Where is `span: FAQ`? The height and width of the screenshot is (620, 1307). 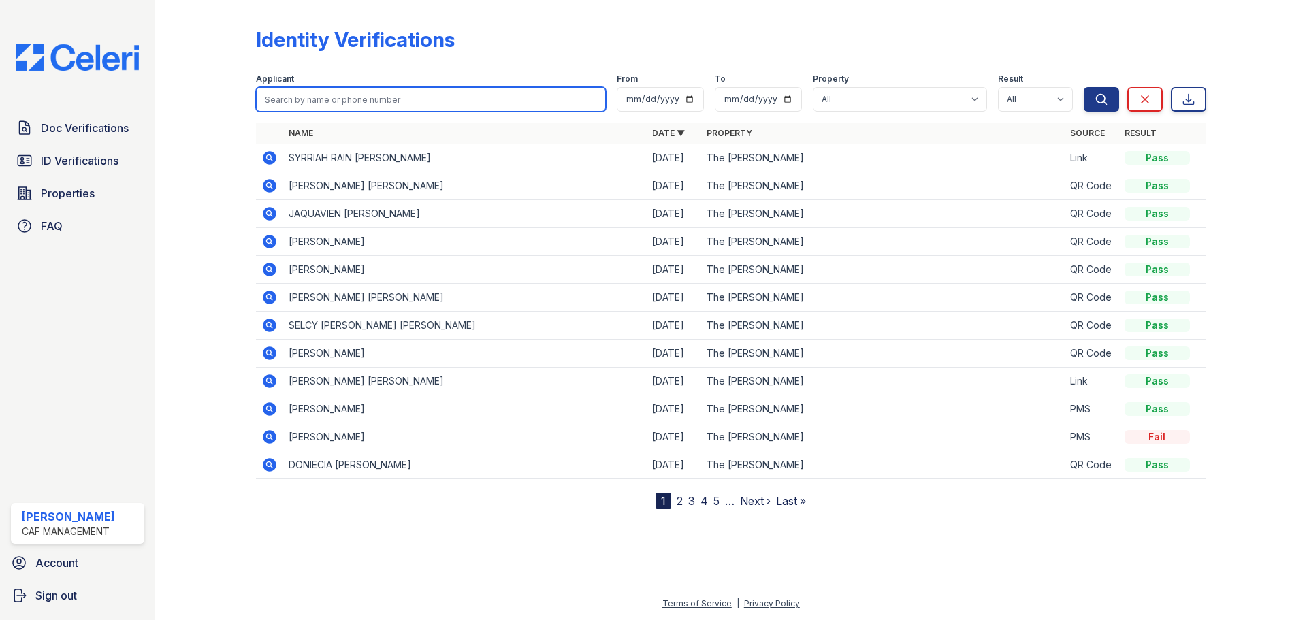 span: FAQ is located at coordinates (52, 226).